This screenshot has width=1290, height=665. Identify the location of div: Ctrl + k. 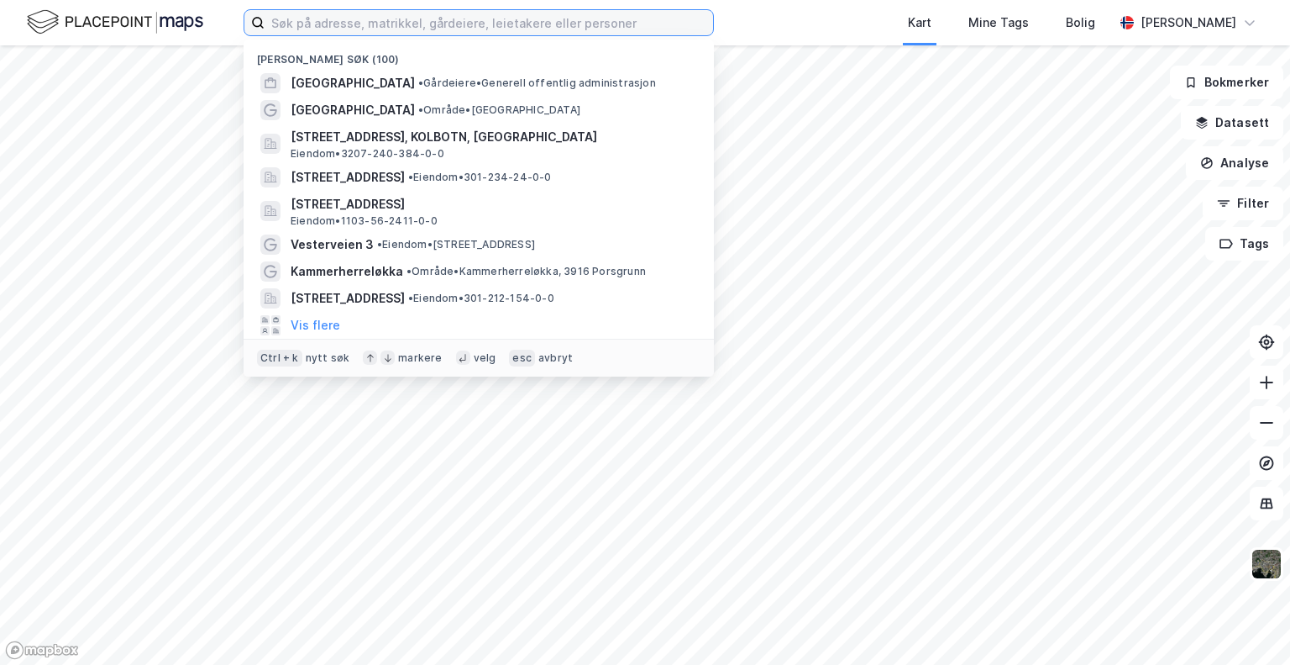
(280, 358).